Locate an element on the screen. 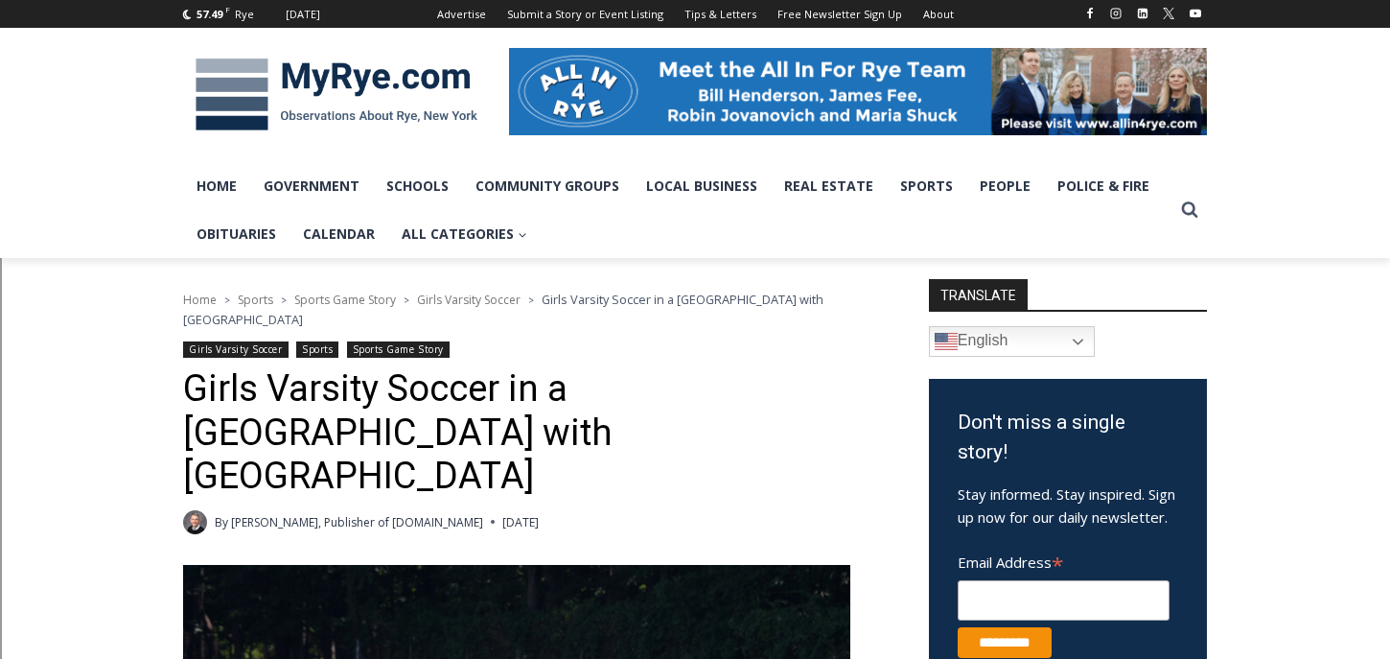 This screenshot has height=659, width=1390. span: 57.49 is located at coordinates (209, 13).